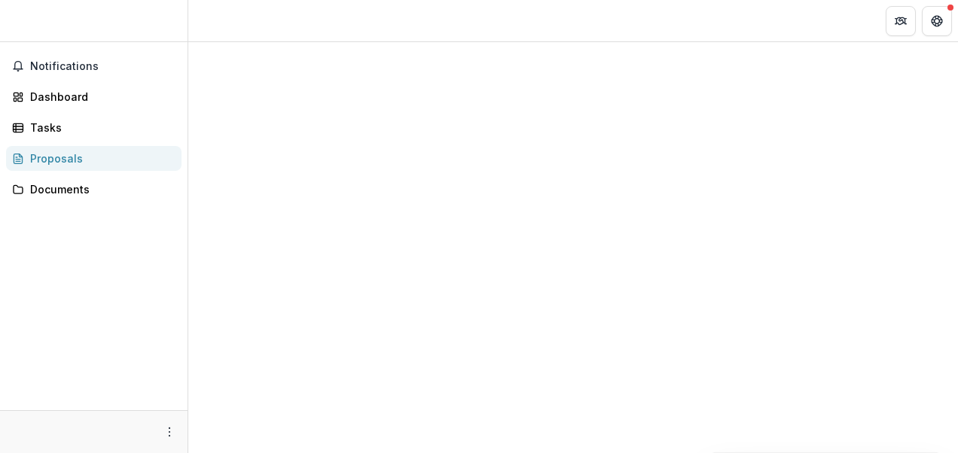 Image resolution: width=958 pixels, height=453 pixels. I want to click on span: Notifications, so click(102, 66).